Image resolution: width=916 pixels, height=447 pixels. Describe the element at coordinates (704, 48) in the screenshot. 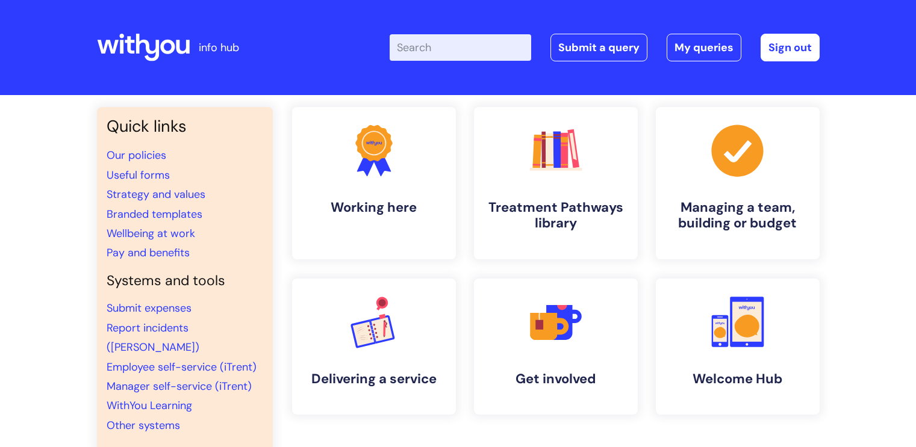

I see `a: My queries` at that location.